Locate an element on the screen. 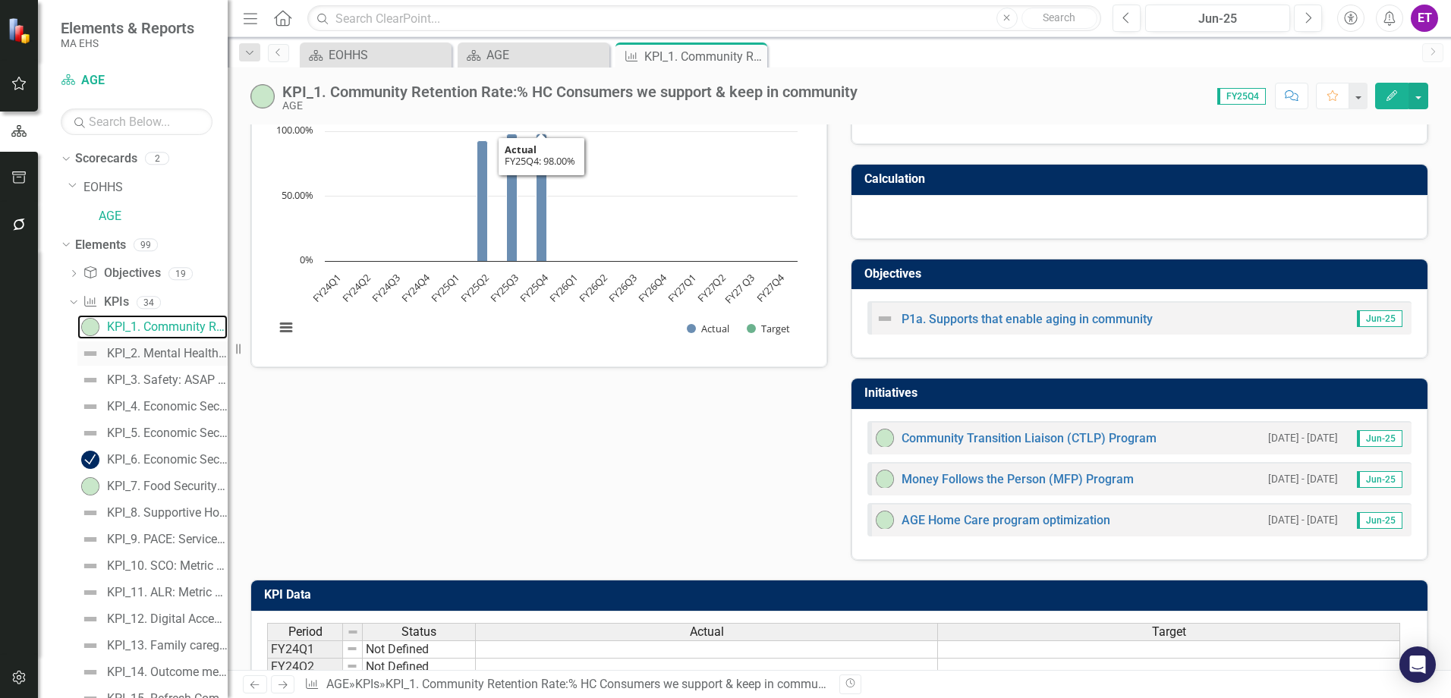 The width and height of the screenshot is (1451, 698). a: KPI_2. Mental Health:Municipalities with BHOAP (#) is located at coordinates (153, 354).